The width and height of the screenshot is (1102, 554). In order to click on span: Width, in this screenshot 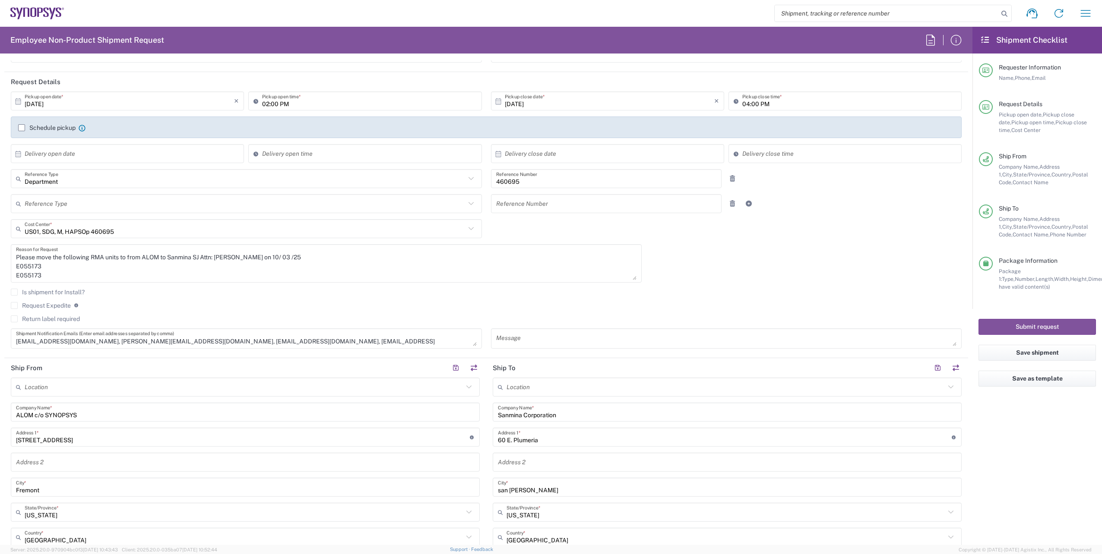, I will do `click(1062, 279)`.